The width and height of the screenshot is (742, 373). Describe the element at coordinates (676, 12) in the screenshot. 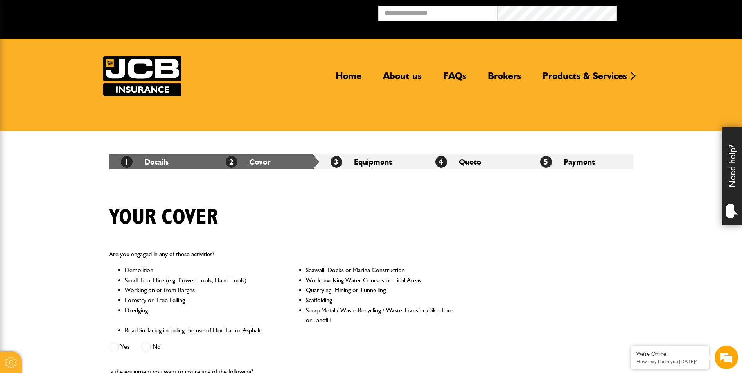

I see `button: Broker Login` at that location.